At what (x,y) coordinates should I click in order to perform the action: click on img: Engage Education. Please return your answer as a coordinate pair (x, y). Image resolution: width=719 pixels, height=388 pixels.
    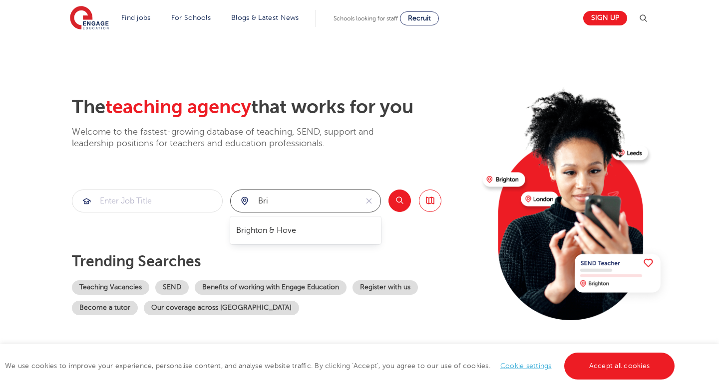
    Looking at the image, I should click on (89, 18).